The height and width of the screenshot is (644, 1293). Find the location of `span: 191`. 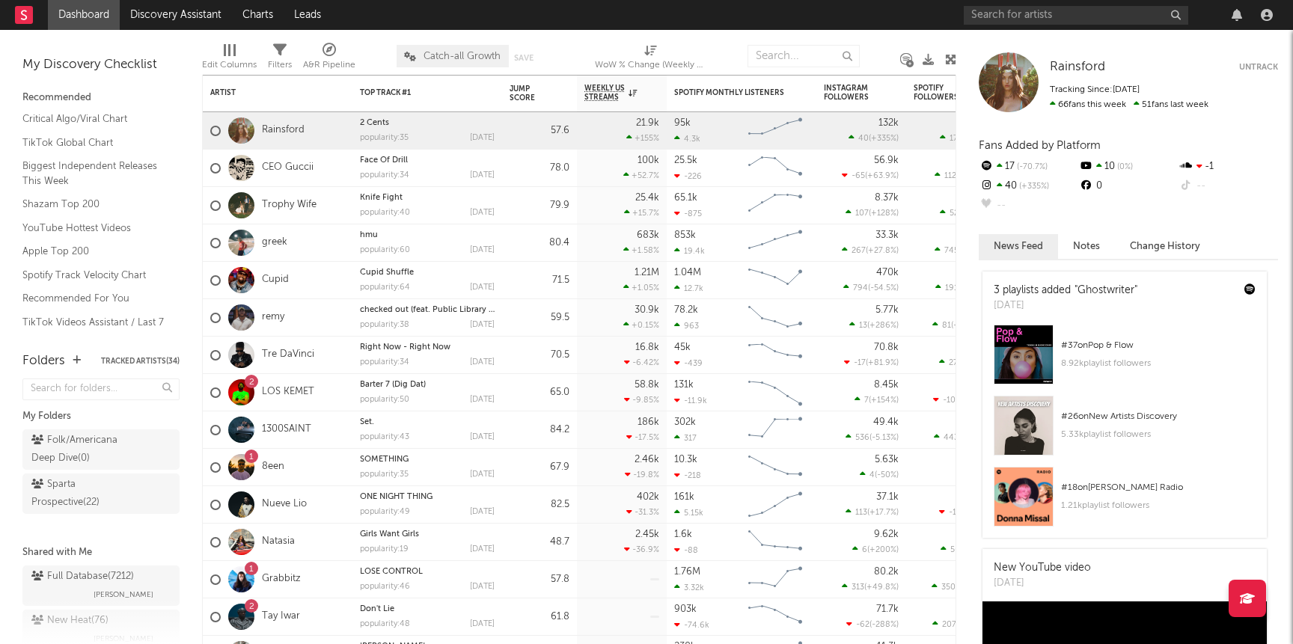

span: 191 is located at coordinates (951, 288).